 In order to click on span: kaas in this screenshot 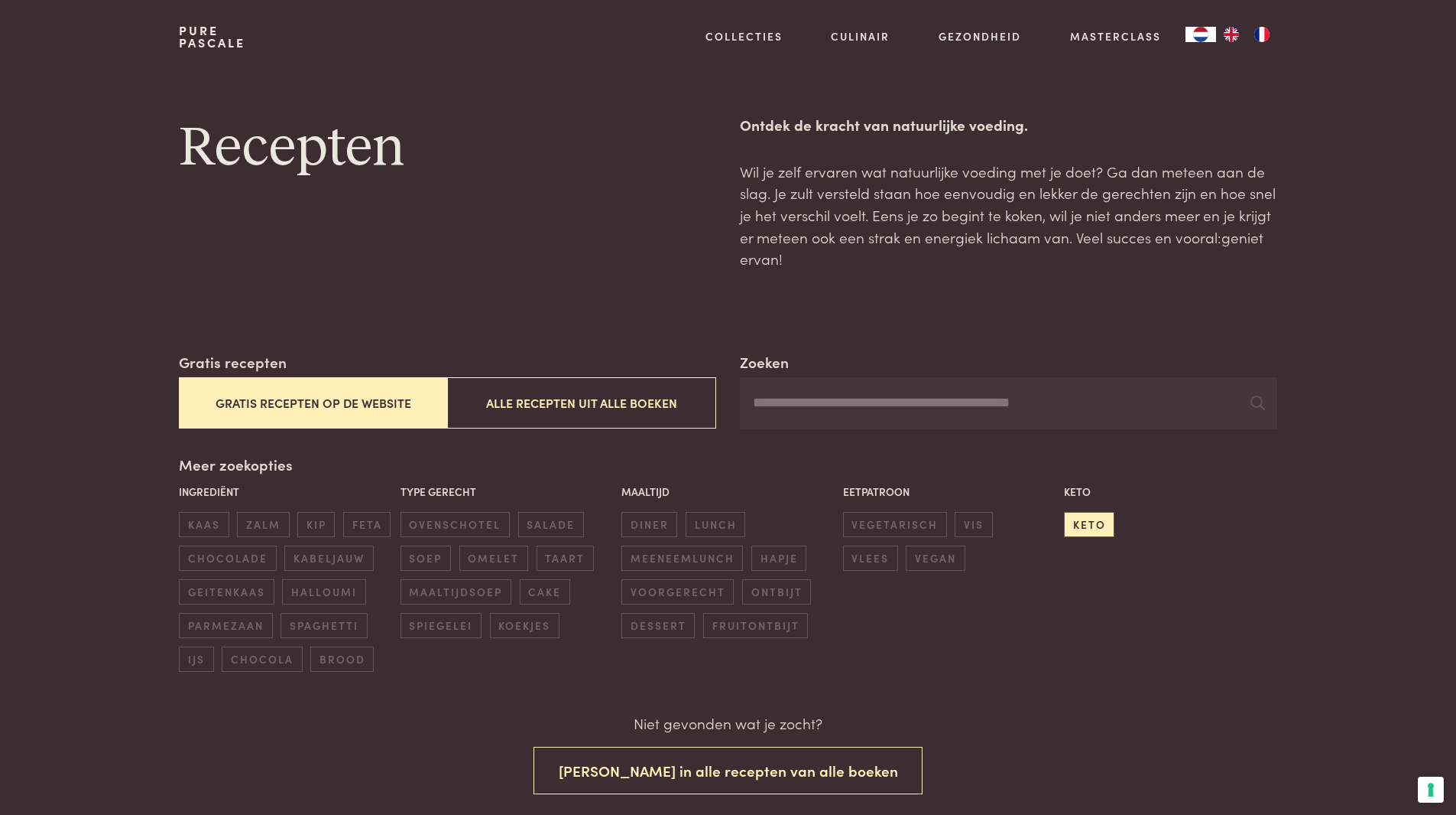, I will do `click(204, 524)`.